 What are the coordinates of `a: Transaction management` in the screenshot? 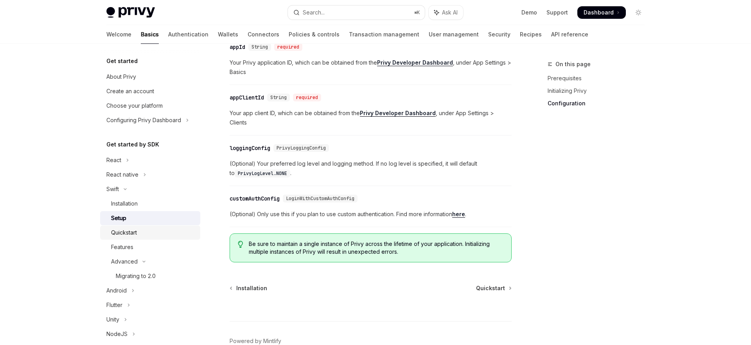 It's located at (384, 34).